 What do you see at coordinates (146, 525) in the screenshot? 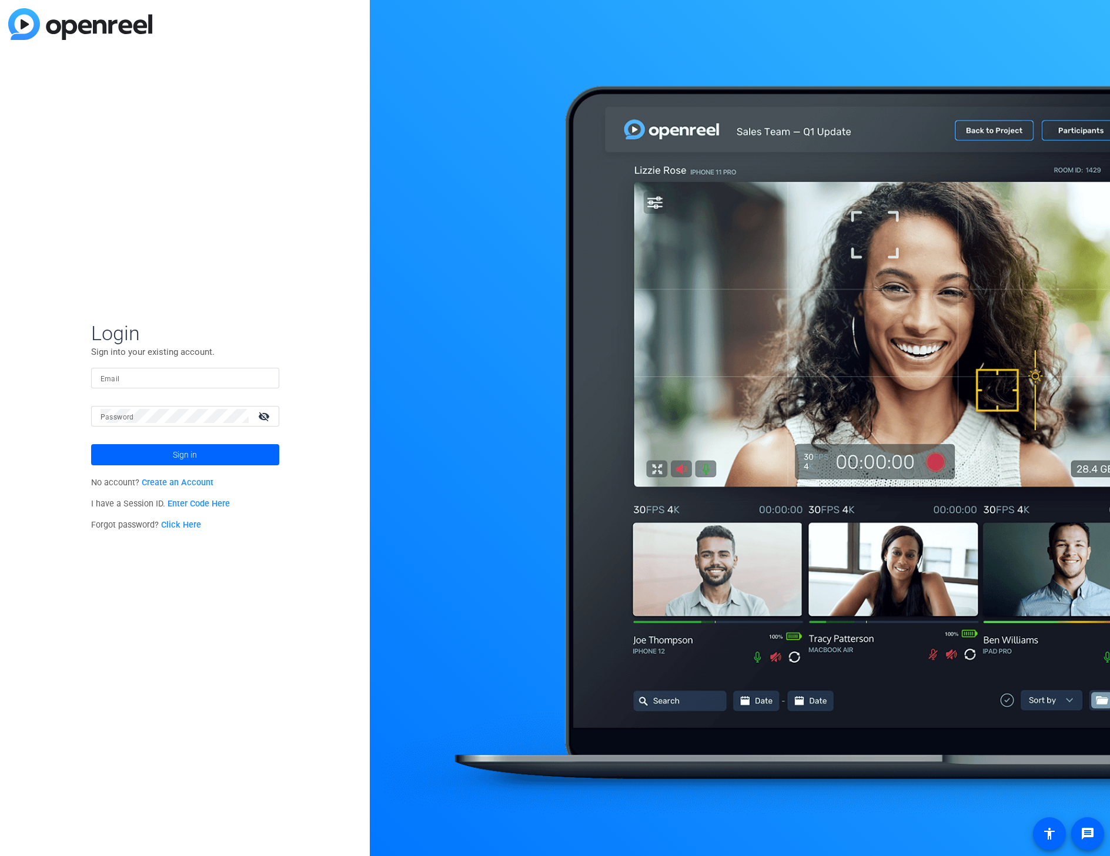
I see `span: Forgot password?` at bounding box center [146, 525].